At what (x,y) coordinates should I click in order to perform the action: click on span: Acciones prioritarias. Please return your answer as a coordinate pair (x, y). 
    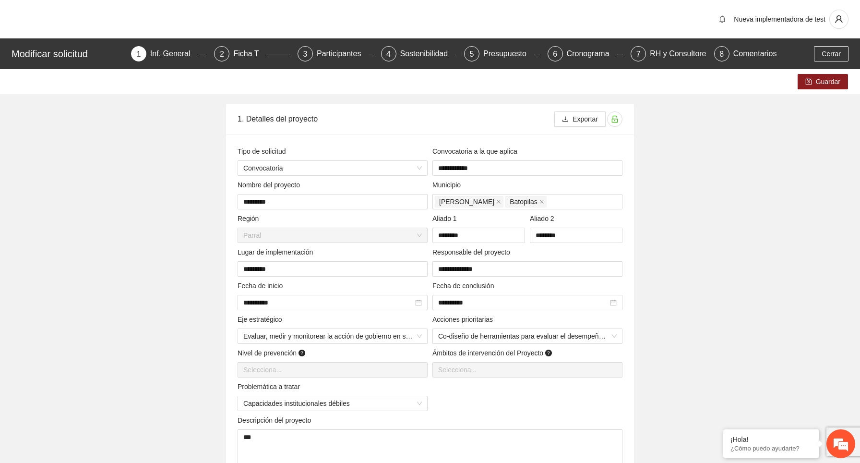
    Looking at the image, I should click on (465, 319).